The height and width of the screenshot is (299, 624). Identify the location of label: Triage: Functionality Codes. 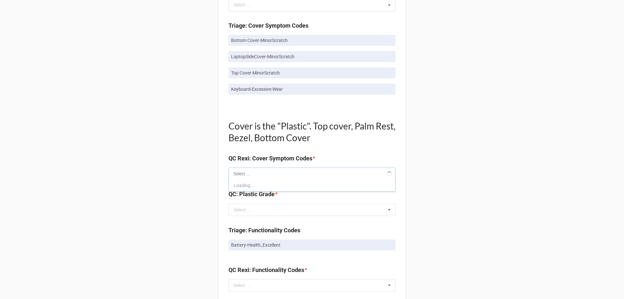
(264, 230).